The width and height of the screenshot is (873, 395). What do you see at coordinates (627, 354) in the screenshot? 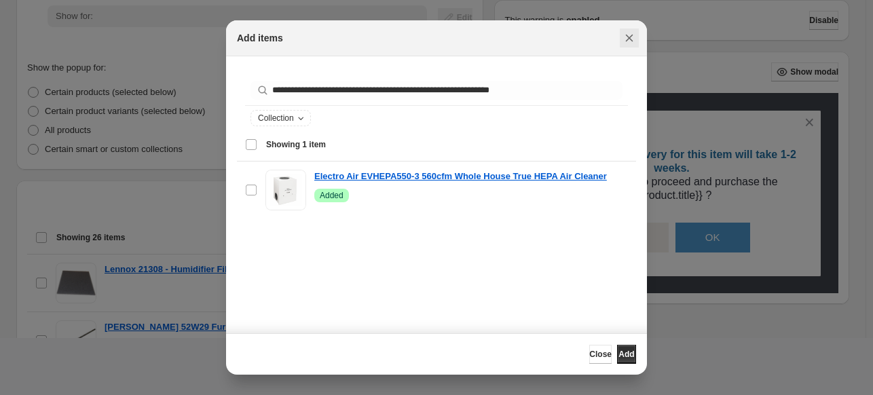
I see `button: Add` at bounding box center [627, 354].